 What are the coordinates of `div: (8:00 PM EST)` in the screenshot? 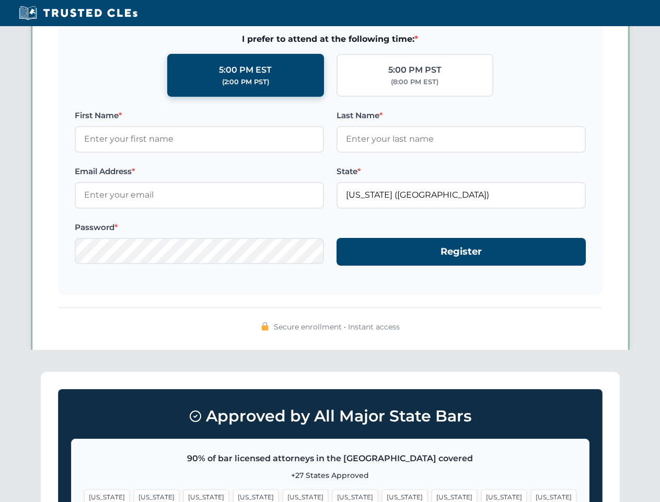 It's located at (414, 82).